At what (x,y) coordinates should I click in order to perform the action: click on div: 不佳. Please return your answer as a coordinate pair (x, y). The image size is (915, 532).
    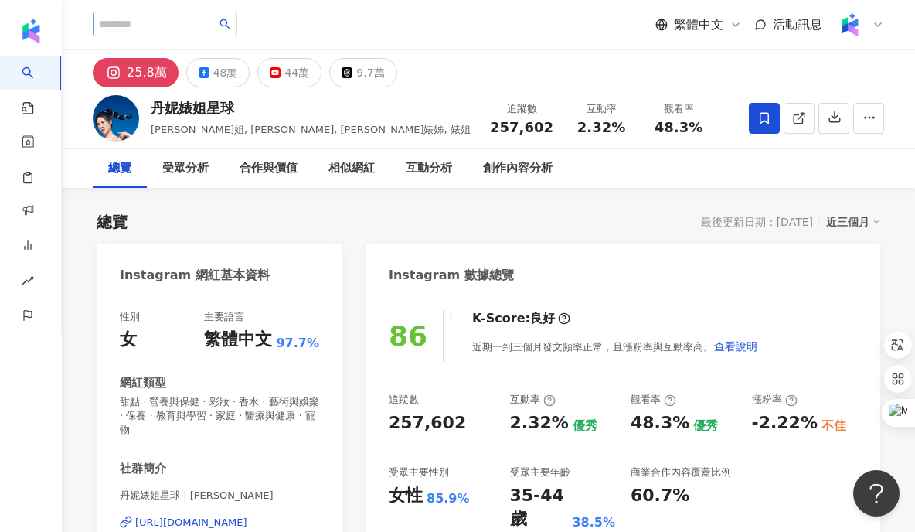
    Looking at the image, I should click on (834, 426).